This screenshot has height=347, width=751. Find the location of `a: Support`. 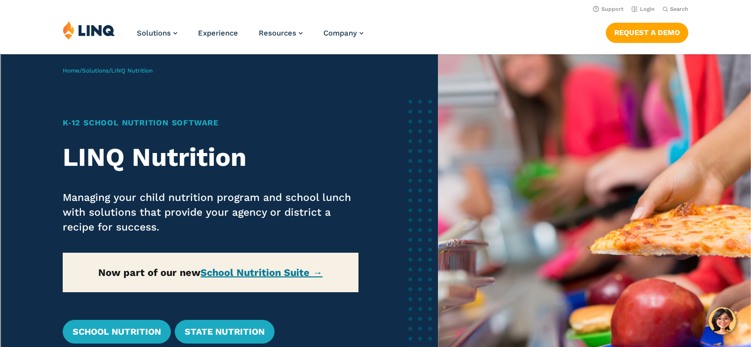

a: Support is located at coordinates (609, 9).